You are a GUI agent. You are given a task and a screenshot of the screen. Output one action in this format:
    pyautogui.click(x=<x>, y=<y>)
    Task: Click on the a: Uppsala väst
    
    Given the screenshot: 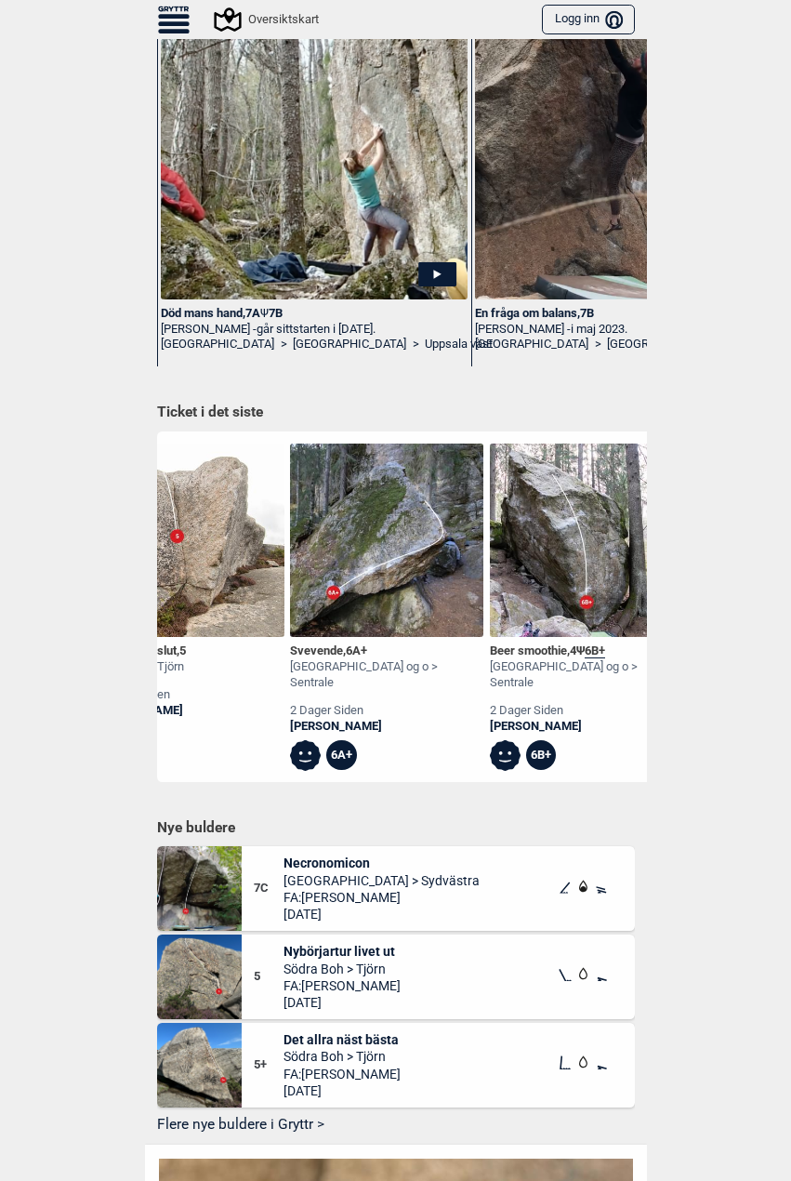 What is the action you would take?
    pyautogui.click(x=458, y=344)
    